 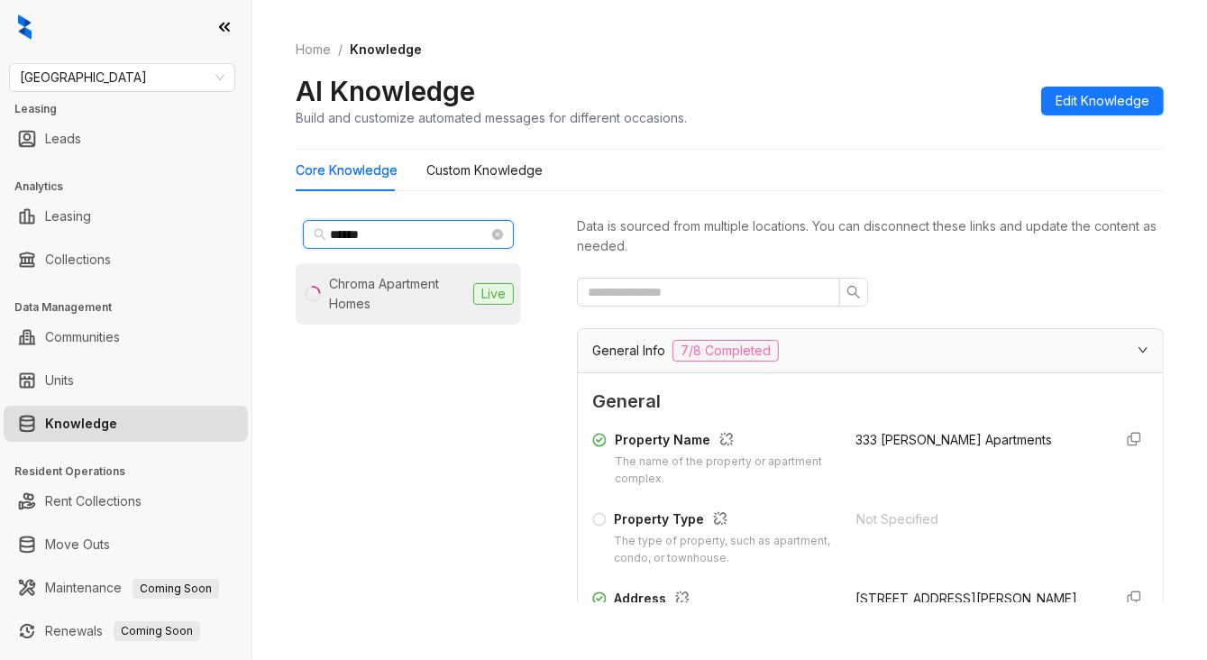 What do you see at coordinates (82, 337) in the screenshot?
I see `a: Communities` at bounding box center [82, 337].